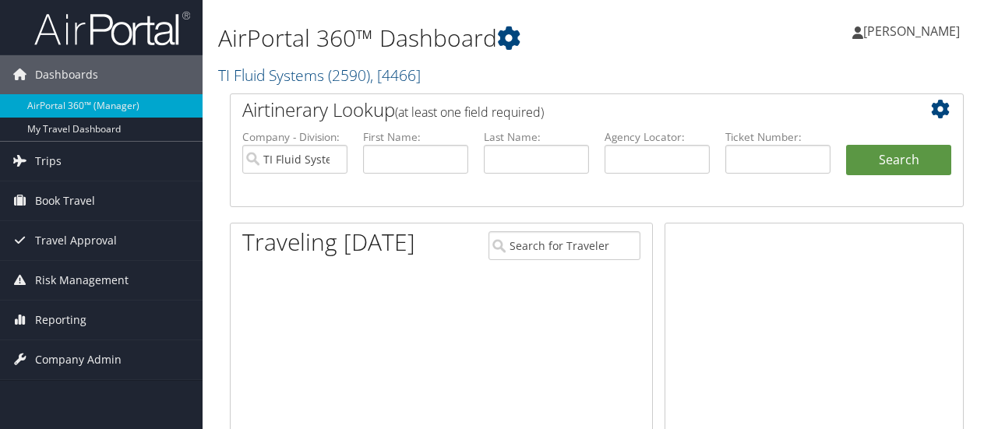 This screenshot has height=429, width=991. I want to click on span: Travel Approval, so click(76, 241).